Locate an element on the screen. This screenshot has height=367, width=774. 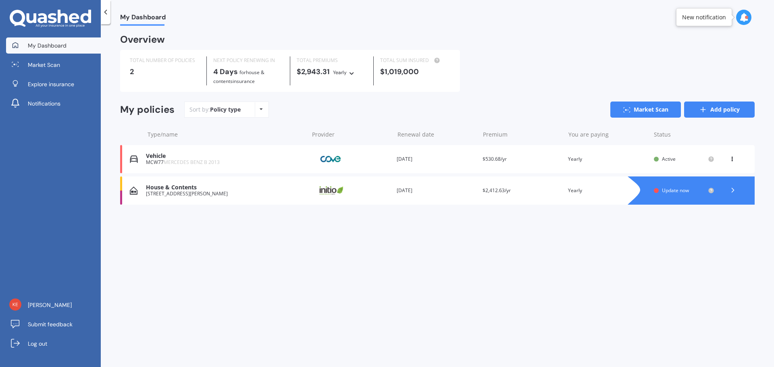
div: Premium is located at coordinates (522, 135).